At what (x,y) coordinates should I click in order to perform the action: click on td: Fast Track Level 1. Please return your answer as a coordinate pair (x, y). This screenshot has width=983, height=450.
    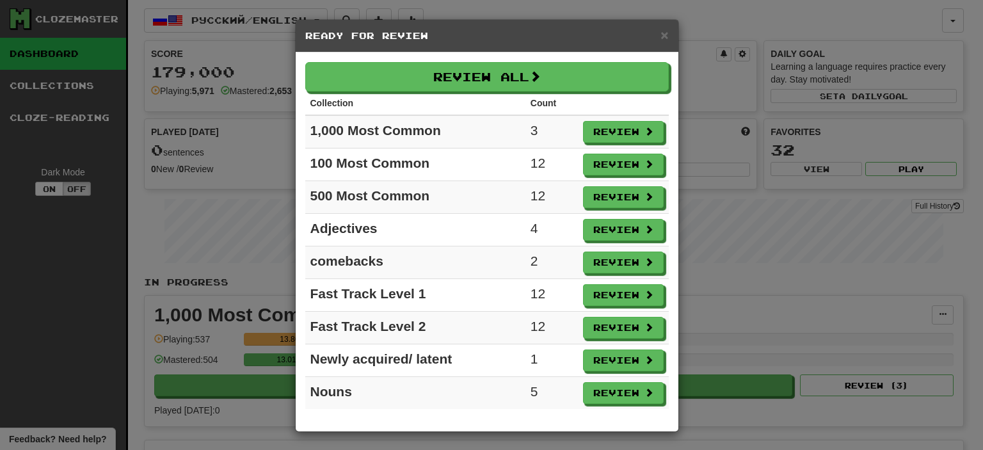
    Looking at the image, I should click on (415, 295).